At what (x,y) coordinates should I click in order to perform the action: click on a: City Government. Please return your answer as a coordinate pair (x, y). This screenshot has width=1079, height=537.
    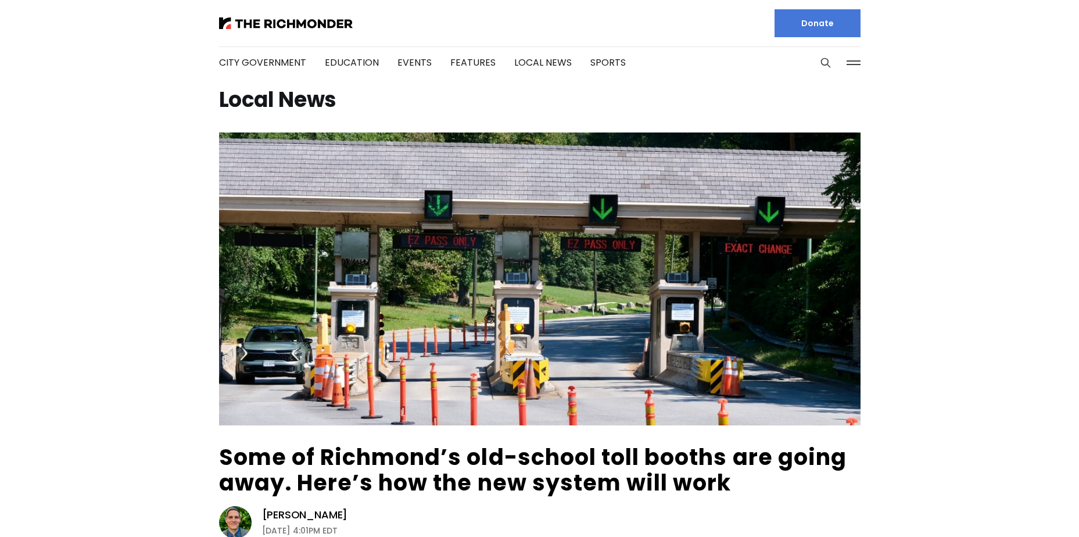
    Looking at the image, I should click on (263, 62).